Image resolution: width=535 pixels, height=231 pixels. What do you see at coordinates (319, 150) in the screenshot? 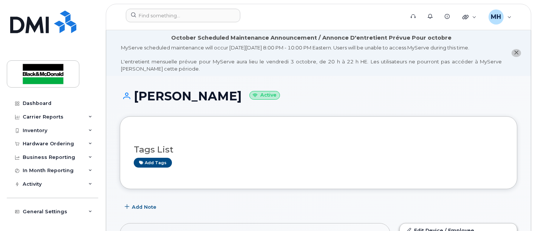
I see `h3: Tags List` at bounding box center [319, 150].